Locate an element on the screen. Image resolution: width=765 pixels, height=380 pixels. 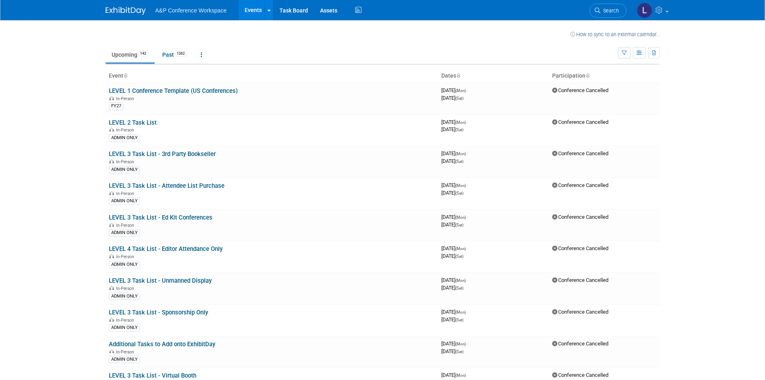
a: How to sync to an external calendar... is located at coordinates (615, 34).